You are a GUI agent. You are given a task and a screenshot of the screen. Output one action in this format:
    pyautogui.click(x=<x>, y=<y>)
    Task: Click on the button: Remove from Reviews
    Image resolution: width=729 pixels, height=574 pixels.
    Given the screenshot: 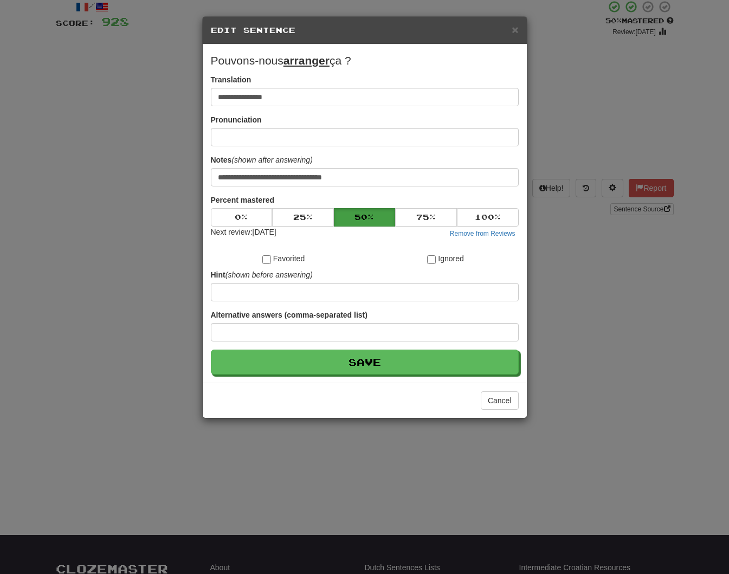 What is the action you would take?
    pyautogui.click(x=482, y=233)
    